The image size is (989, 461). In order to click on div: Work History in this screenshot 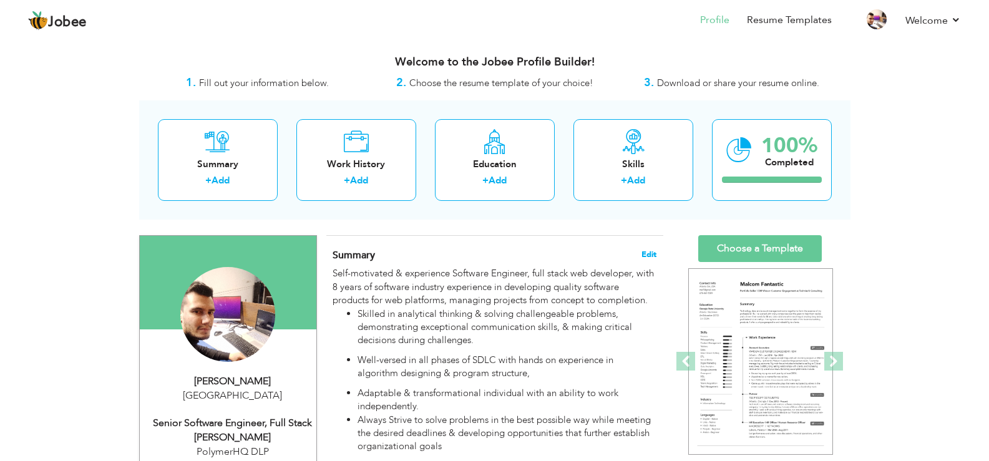, I will do `click(356, 164)`.